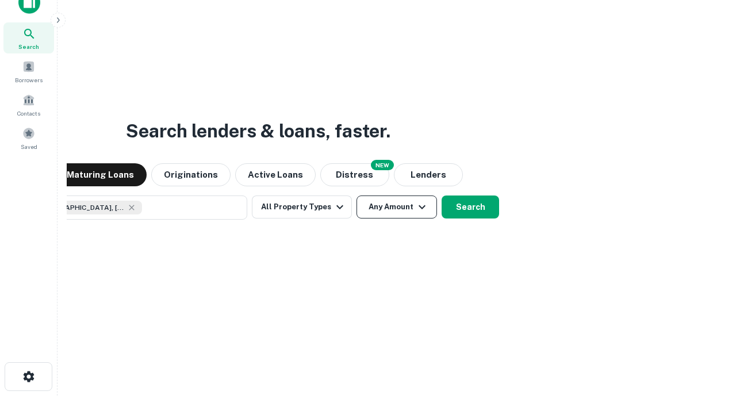  I want to click on button: Maturing Loans, so click(100, 175).